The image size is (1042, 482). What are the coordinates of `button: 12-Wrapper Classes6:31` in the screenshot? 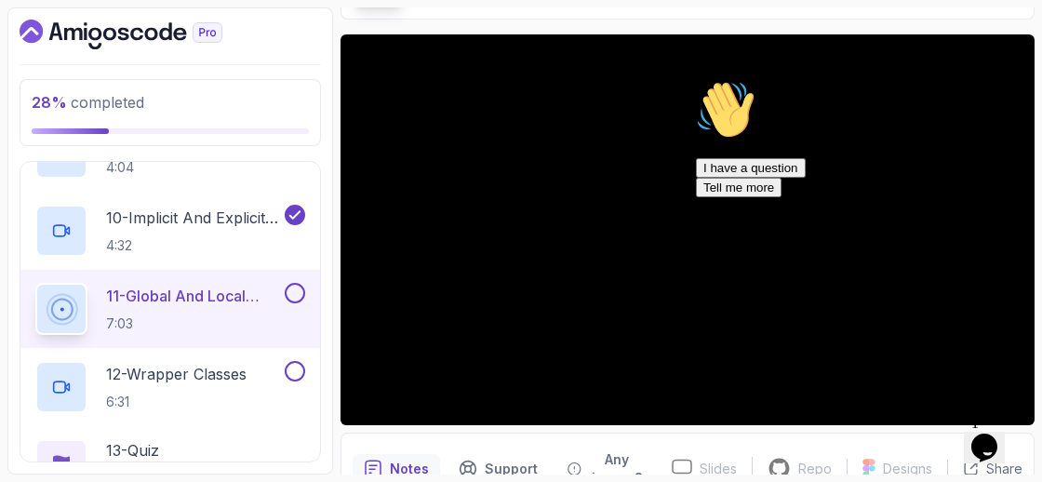 It's located at (170, 387).